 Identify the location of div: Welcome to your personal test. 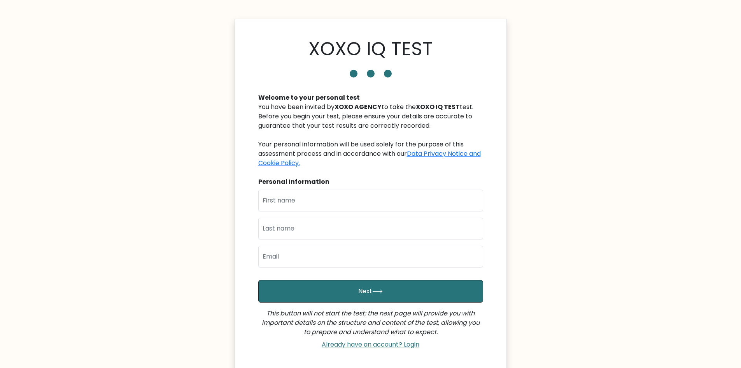
(371, 98).